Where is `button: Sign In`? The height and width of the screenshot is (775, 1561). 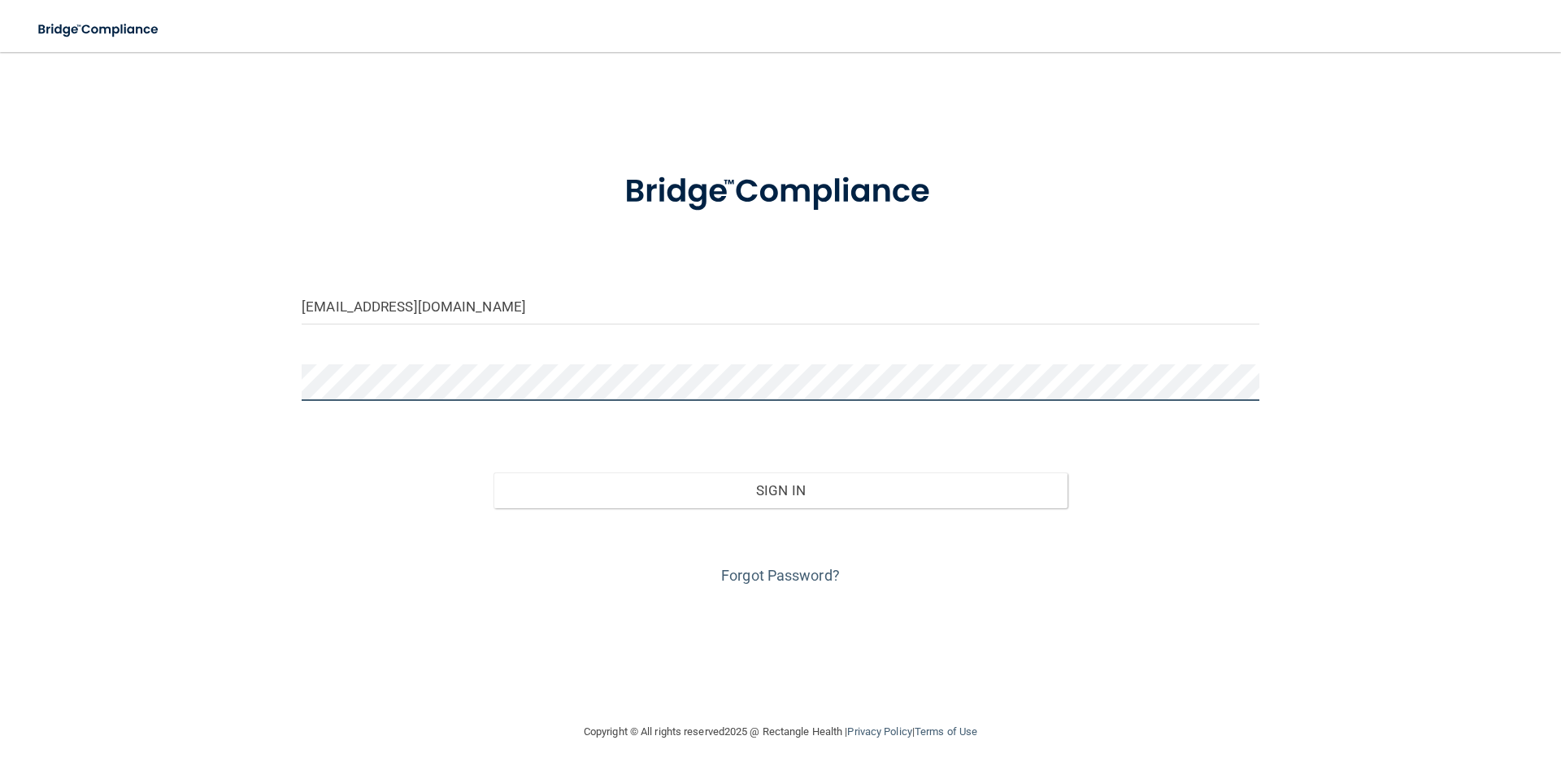
button: Sign In is located at coordinates (781, 490).